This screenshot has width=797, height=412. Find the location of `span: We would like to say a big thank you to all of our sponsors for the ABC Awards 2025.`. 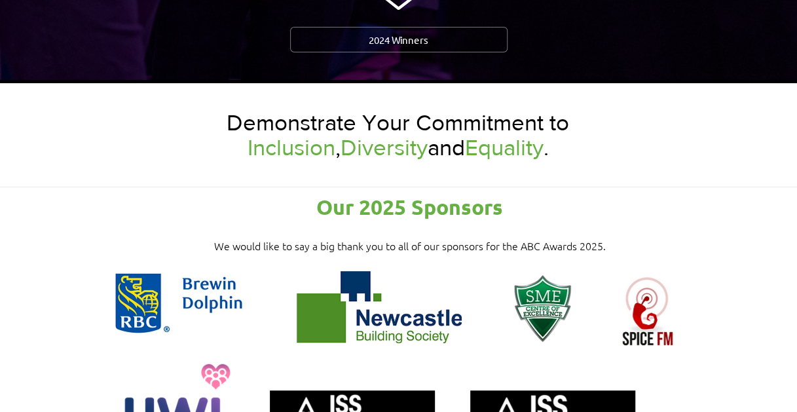

span: We would like to say a big thank you to all of our sponsors for the ABC Awards 2025. is located at coordinates (410, 246).